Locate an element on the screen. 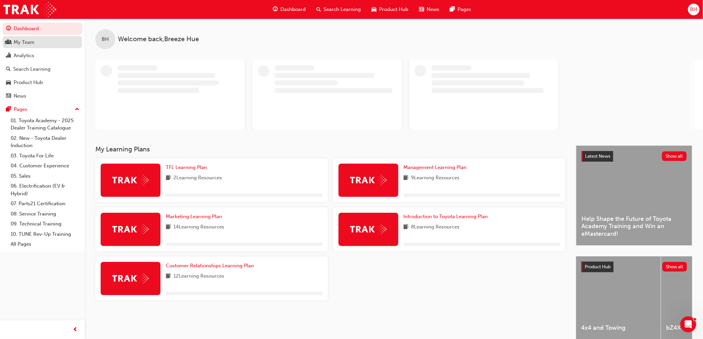 This screenshot has height=339, width=703. span: people-icon is located at coordinates (8, 43).